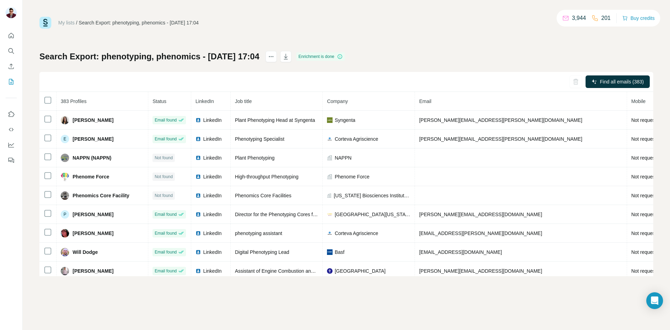 The height and width of the screenshot is (330, 670). Describe the element at coordinates (11, 66) in the screenshot. I see `button: Enrich CSV` at that location.